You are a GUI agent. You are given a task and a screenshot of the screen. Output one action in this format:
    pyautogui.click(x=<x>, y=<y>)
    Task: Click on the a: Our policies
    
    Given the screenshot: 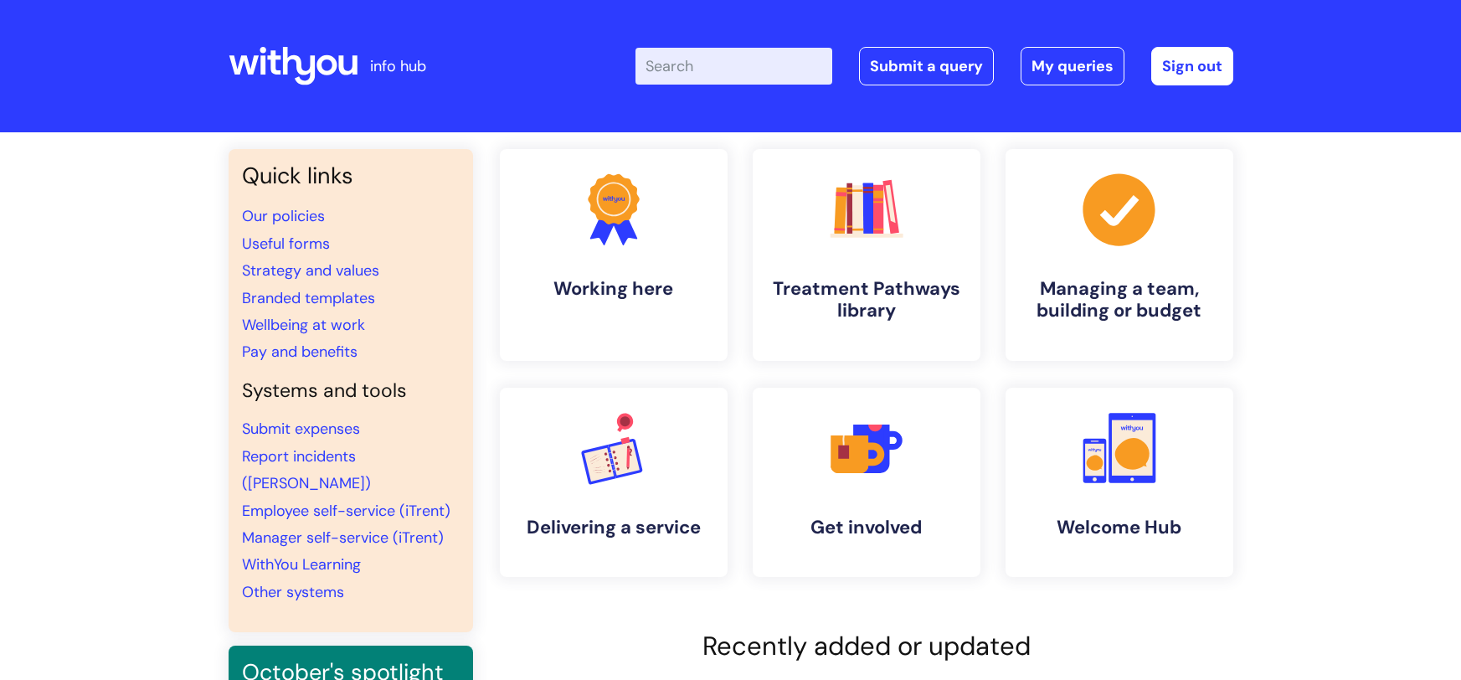 What is the action you would take?
    pyautogui.click(x=283, y=216)
    